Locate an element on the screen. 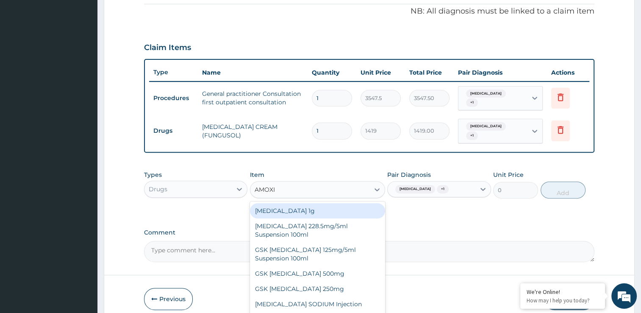 This screenshot has width=641, height=313. th: Unit Price is located at coordinates (381, 72).